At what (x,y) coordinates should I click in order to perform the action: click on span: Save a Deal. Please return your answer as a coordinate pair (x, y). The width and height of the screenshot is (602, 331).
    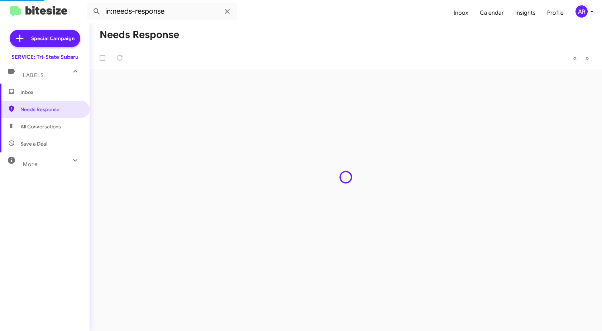
    Looking at the image, I should click on (34, 144).